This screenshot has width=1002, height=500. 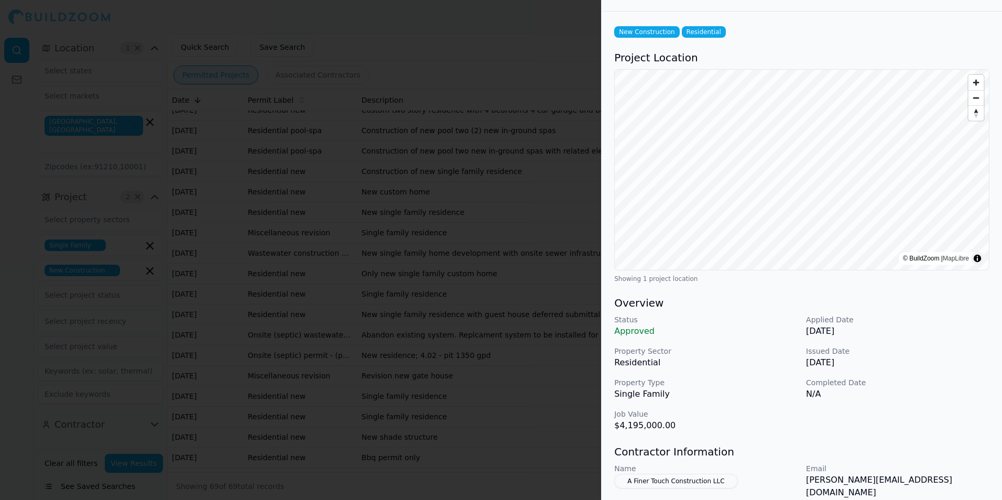 I want to click on p: Email, so click(x=898, y=468).